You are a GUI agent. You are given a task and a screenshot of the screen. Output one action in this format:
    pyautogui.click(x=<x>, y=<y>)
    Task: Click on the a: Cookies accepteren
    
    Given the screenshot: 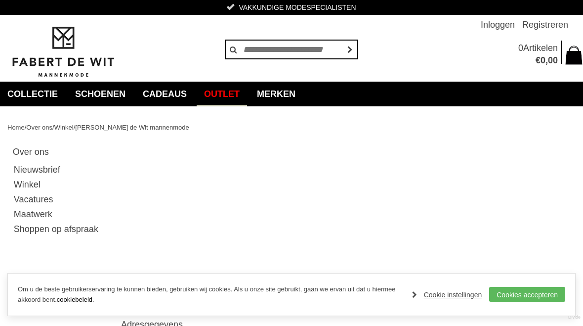 What is the action you would take?
    pyautogui.click(x=527, y=294)
    